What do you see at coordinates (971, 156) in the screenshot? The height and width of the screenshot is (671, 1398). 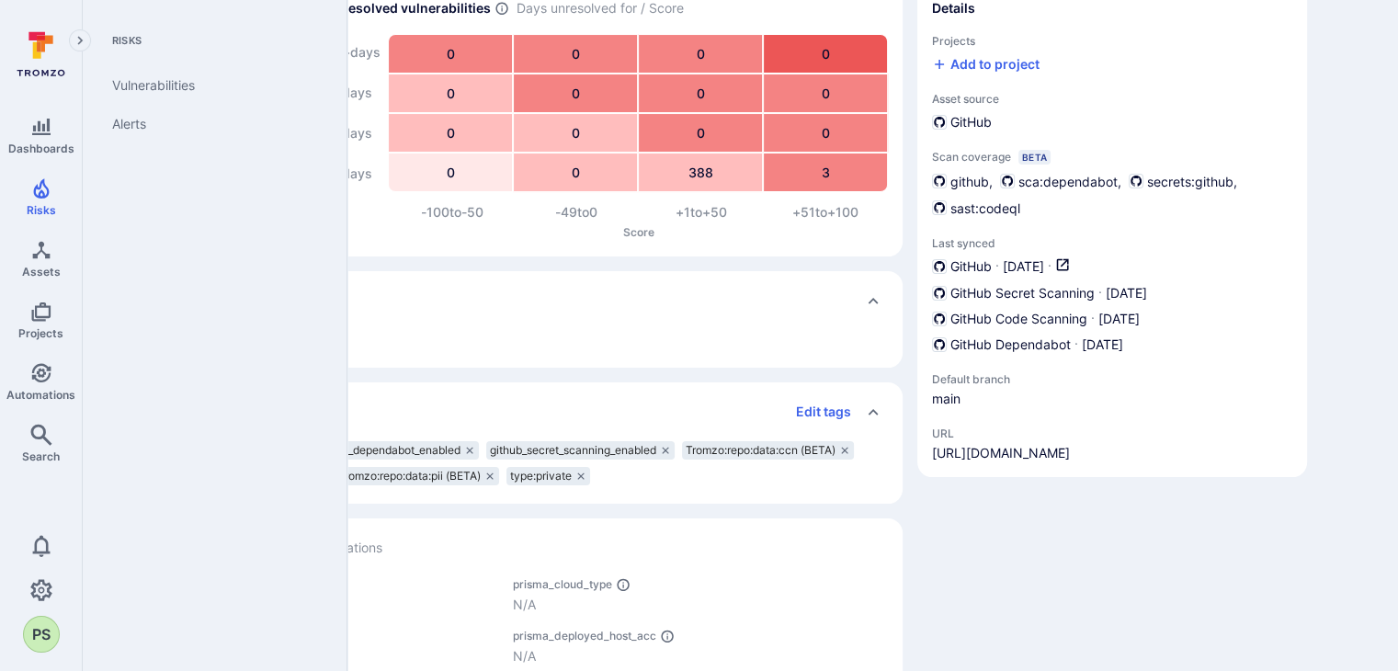 I see `span: Scan coverage` at bounding box center [971, 156].